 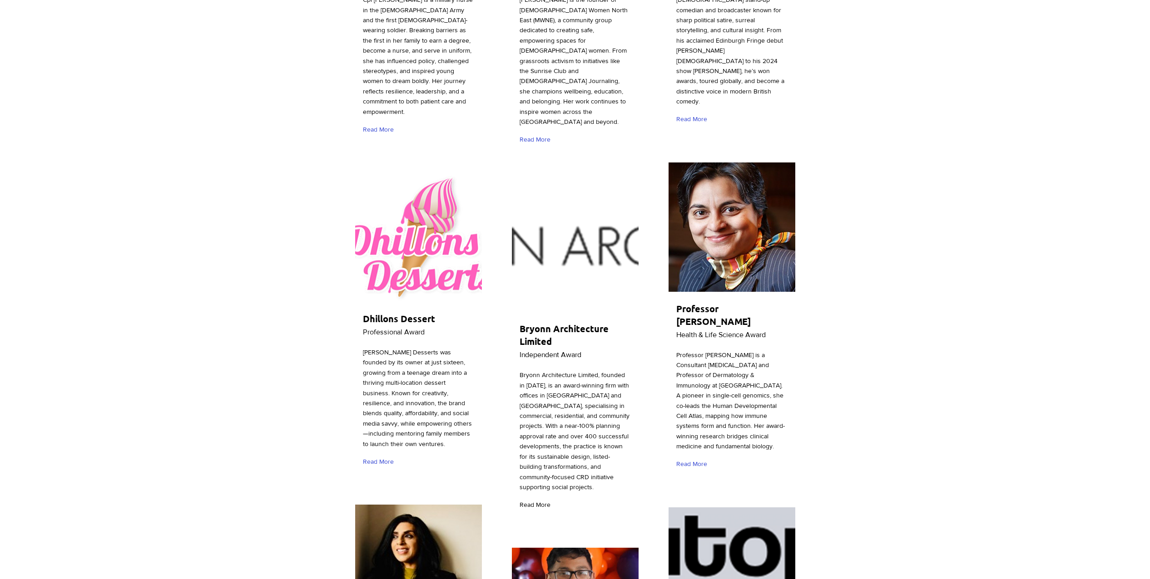 What do you see at coordinates (418, 237) in the screenshot?
I see `div: awards 2025 finalists (7).png` at bounding box center [418, 237].